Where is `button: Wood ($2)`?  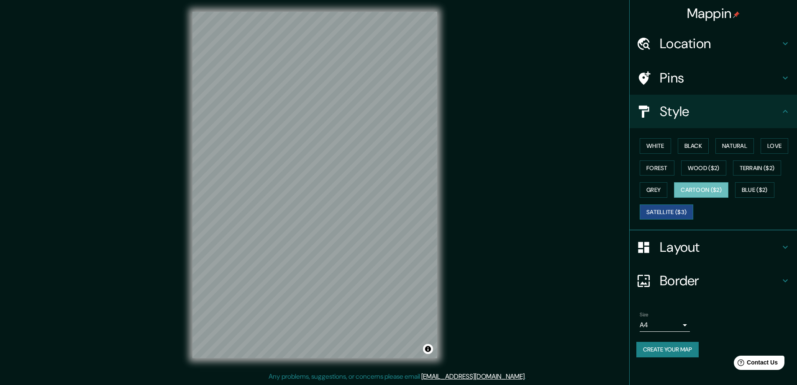 button: Wood ($2) is located at coordinates (704, 168).